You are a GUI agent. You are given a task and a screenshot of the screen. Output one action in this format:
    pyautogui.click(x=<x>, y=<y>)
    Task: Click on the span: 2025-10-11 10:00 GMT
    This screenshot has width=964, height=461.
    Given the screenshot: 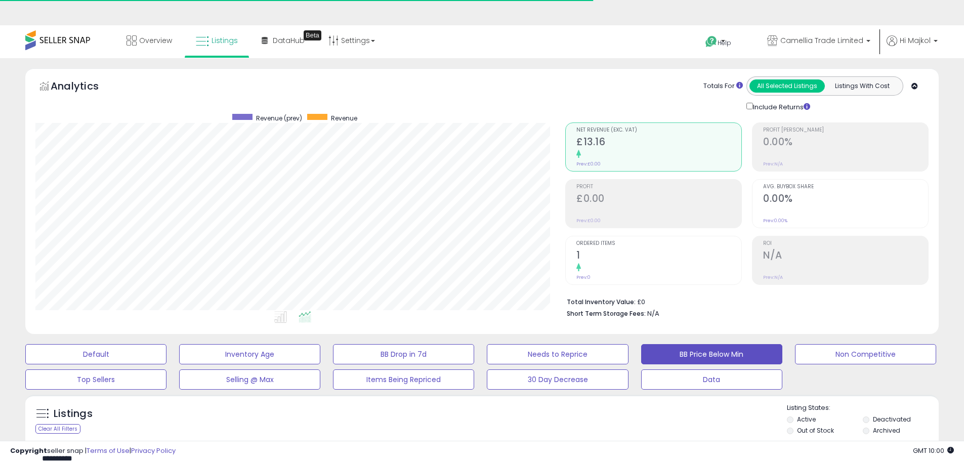 What is the action you would take?
    pyautogui.click(x=934, y=451)
    